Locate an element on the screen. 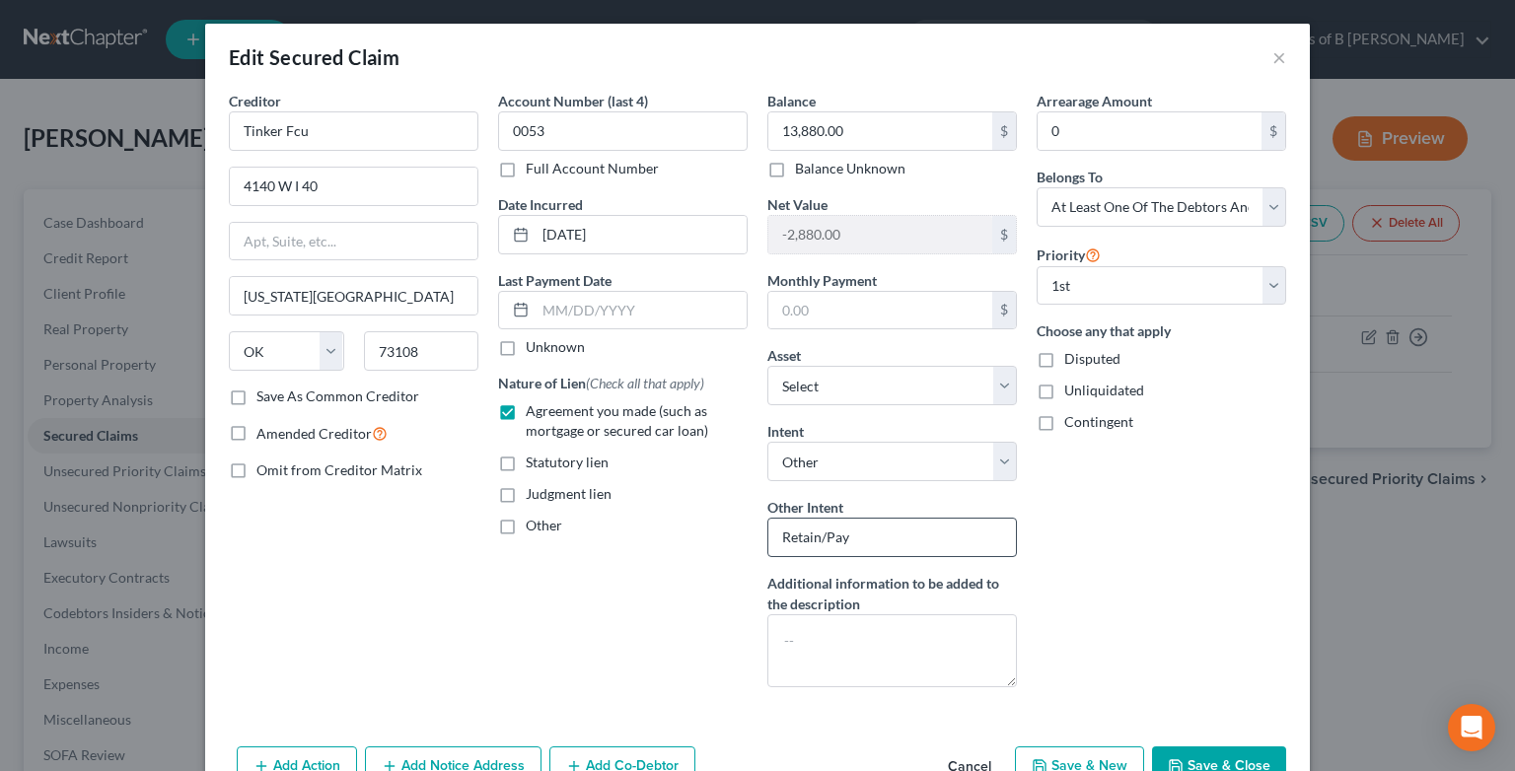 This screenshot has height=771, width=1515. span: Belongs To is located at coordinates (1069, 177).